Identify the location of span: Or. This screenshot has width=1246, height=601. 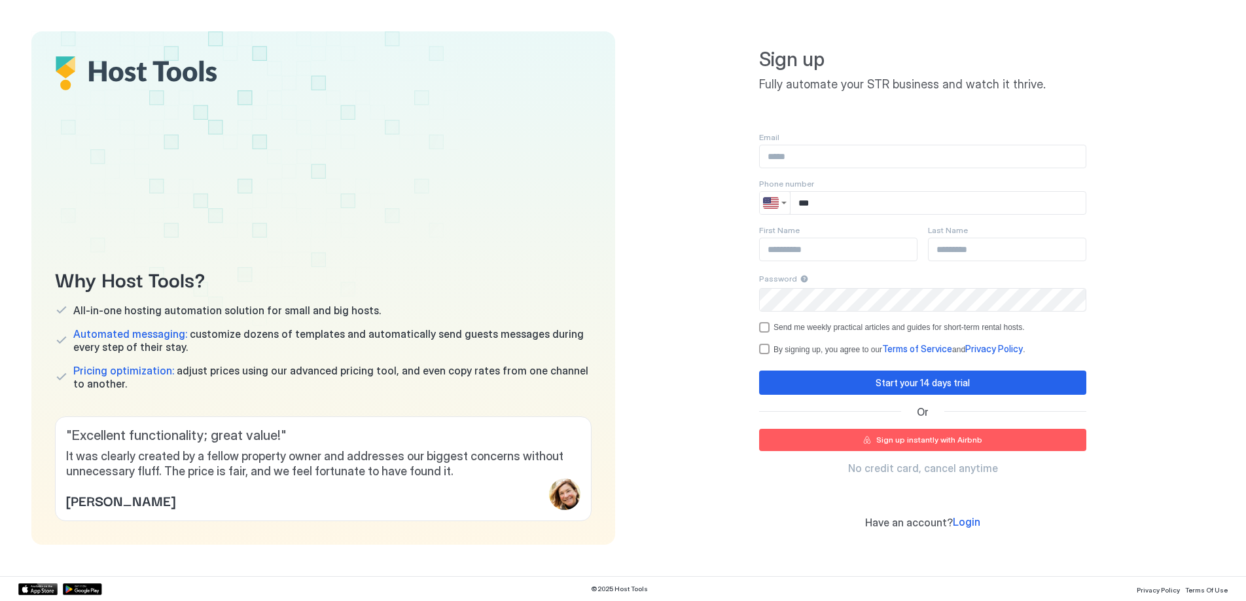
(922, 411).